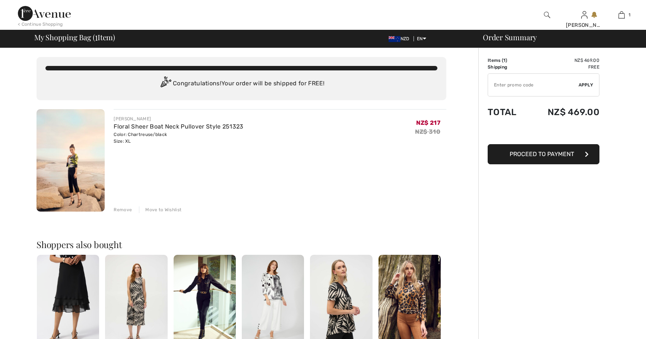  What do you see at coordinates (428, 123) in the screenshot?
I see `span: NZ$ 217` at bounding box center [428, 123].